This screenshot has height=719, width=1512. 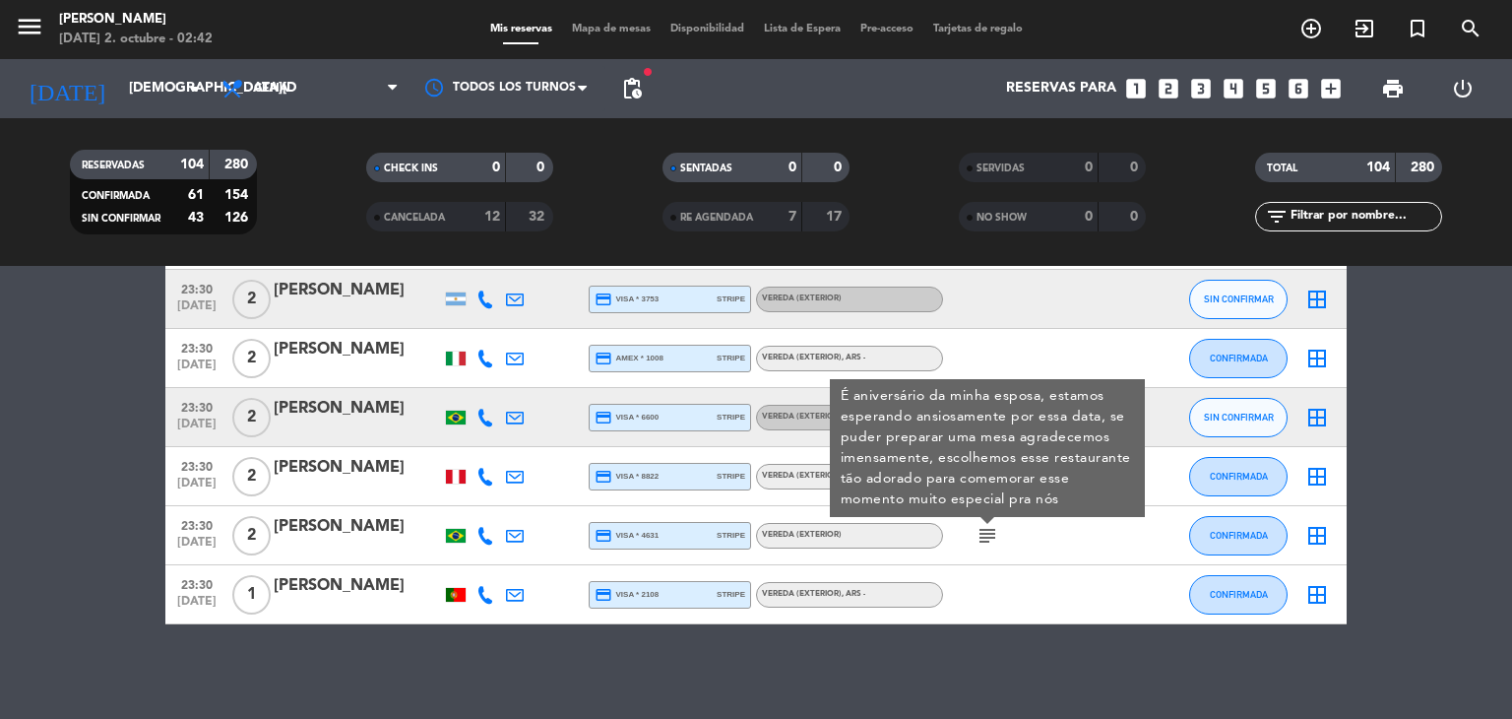 I want to click on i: arrow_drop_down, so click(x=195, y=89).